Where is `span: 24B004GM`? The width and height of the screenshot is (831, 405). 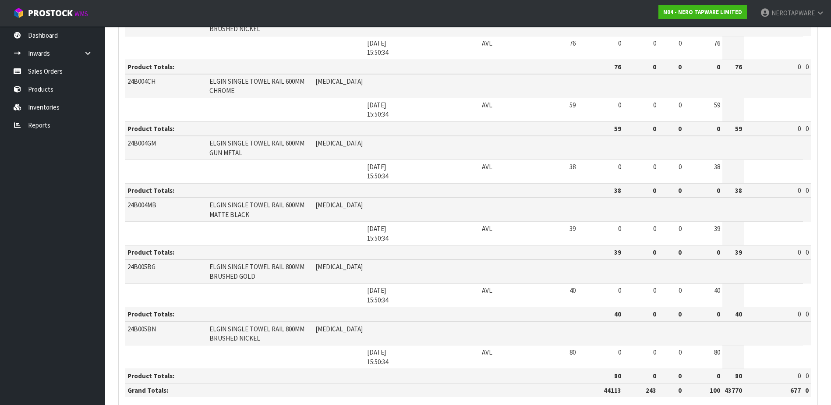
span: 24B004GM is located at coordinates (141, 143).